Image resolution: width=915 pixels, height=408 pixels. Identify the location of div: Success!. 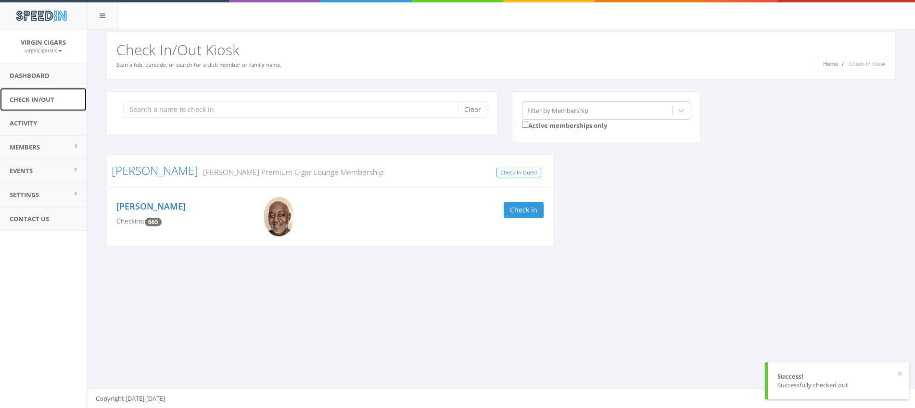
(839, 377).